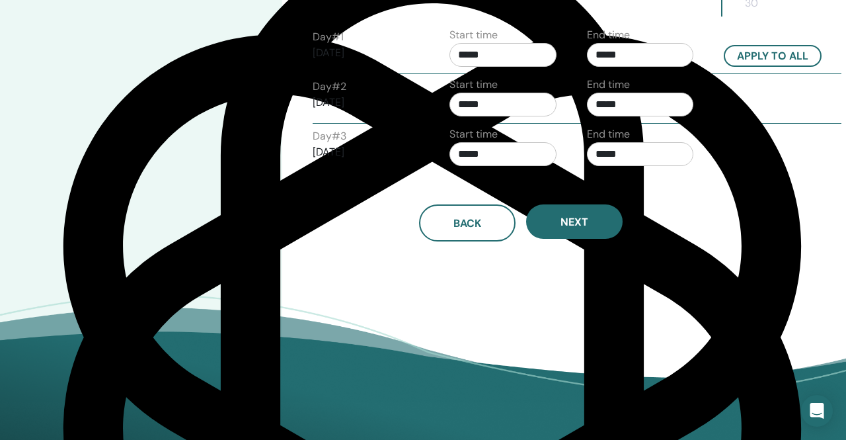  I want to click on span: Next, so click(575, 222).